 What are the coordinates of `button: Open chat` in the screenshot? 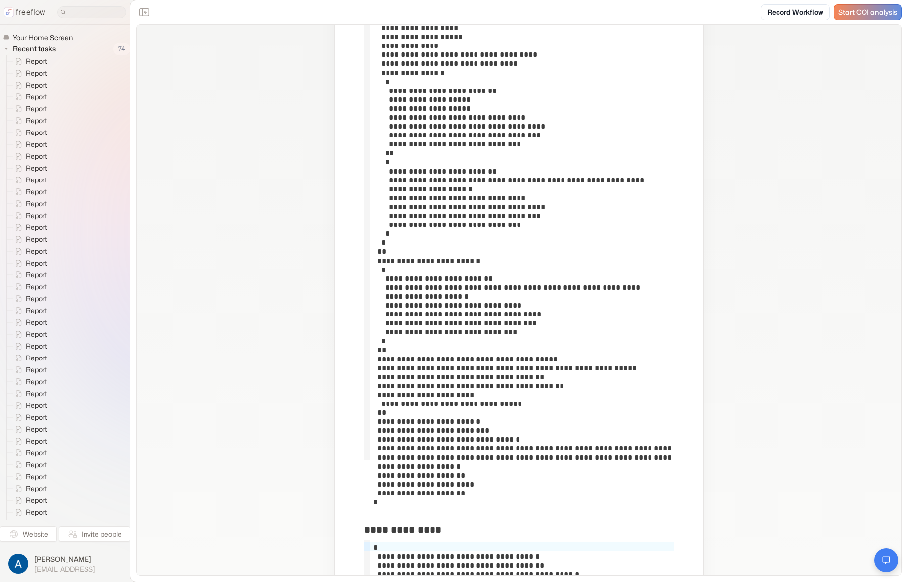 It's located at (886, 560).